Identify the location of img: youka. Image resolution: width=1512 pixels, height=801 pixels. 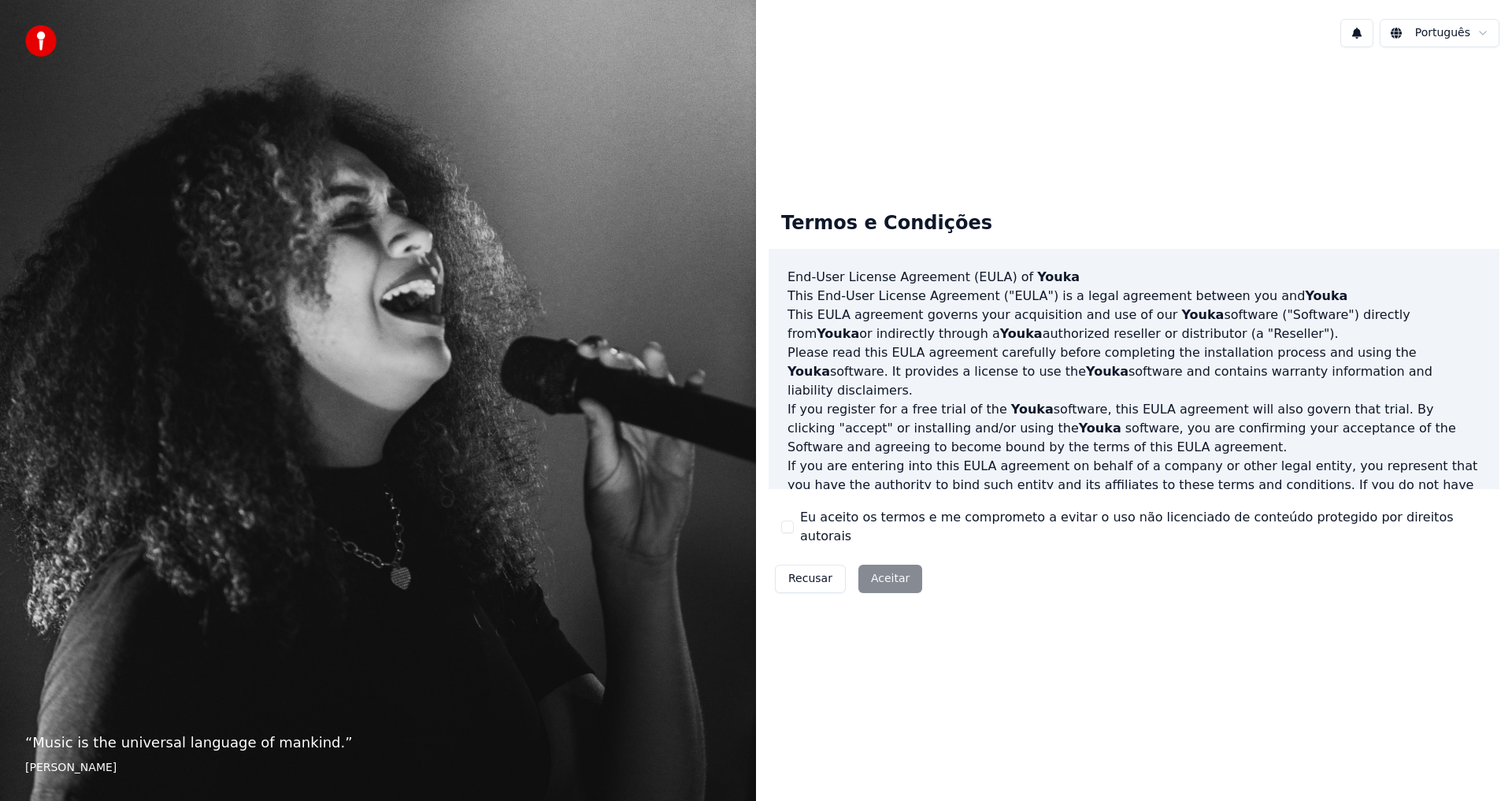
(40, 40).